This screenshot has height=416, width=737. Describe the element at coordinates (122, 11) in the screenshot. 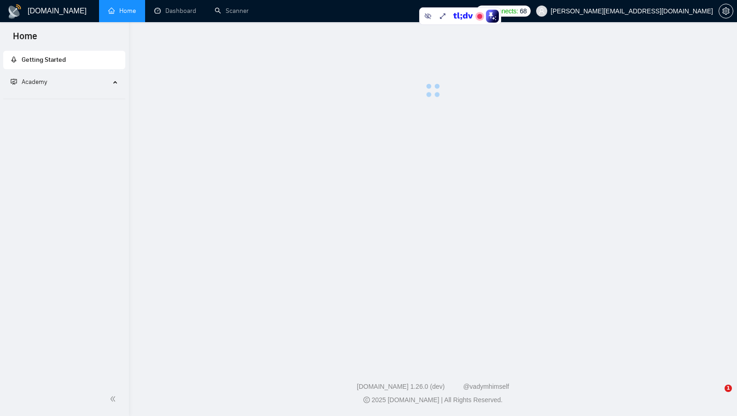

I see `a: homeHome` at that location.